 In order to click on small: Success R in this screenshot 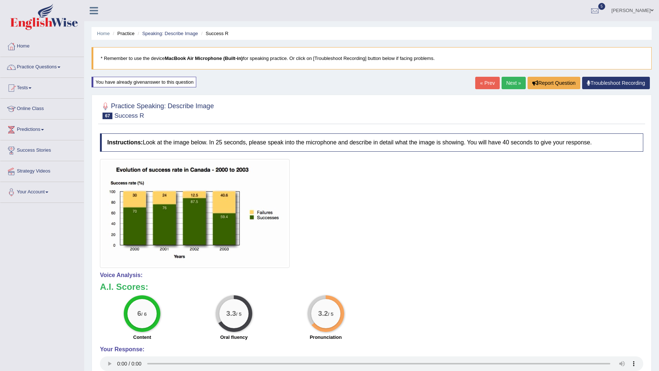, I will do `click(129, 116)`.